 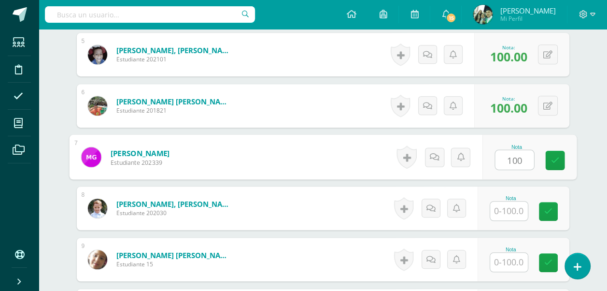 What do you see at coordinates (174, 110) in the screenshot?
I see `span: Estudiante 201821` at bounding box center [174, 110].